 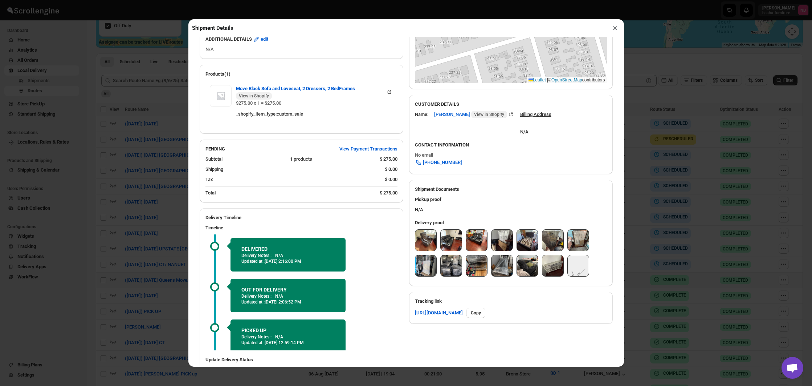 What do you see at coordinates (288, 330) in the screenshot?
I see `h2: PICKED UP` at bounding box center [288, 330].